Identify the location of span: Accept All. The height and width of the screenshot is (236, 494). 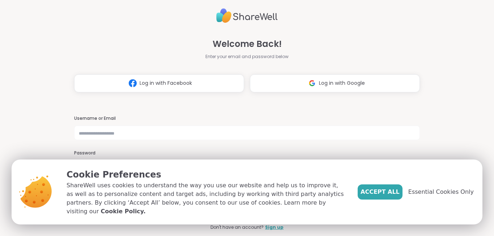
(380, 192).